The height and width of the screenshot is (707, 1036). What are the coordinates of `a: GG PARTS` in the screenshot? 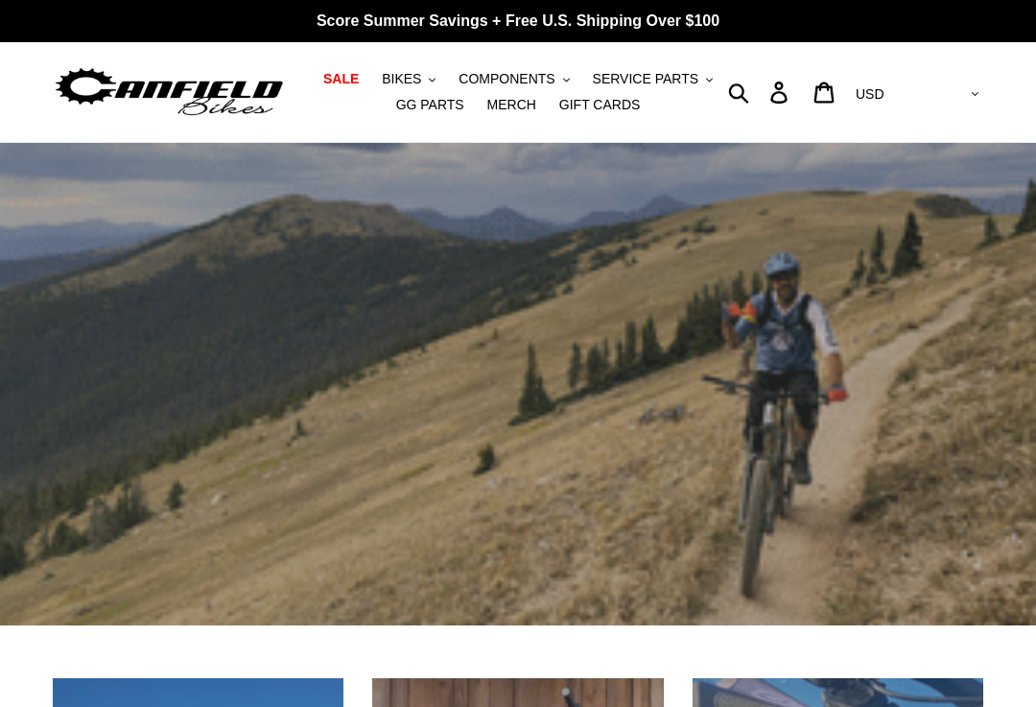 It's located at (430, 105).